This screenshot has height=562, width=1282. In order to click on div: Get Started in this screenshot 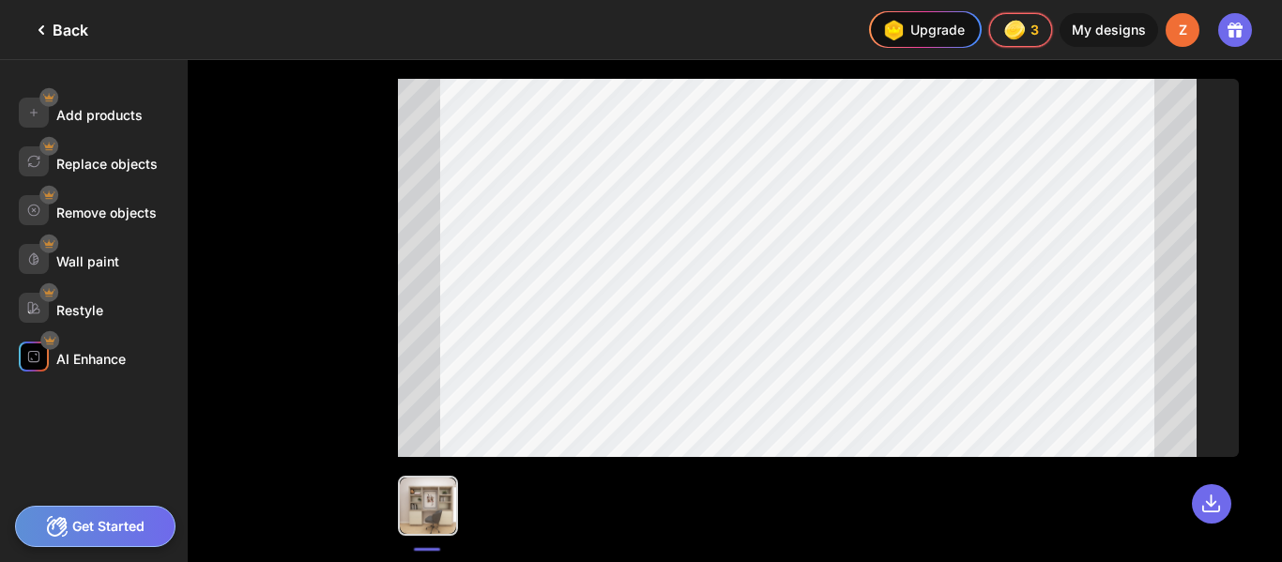, I will do `click(95, 526)`.